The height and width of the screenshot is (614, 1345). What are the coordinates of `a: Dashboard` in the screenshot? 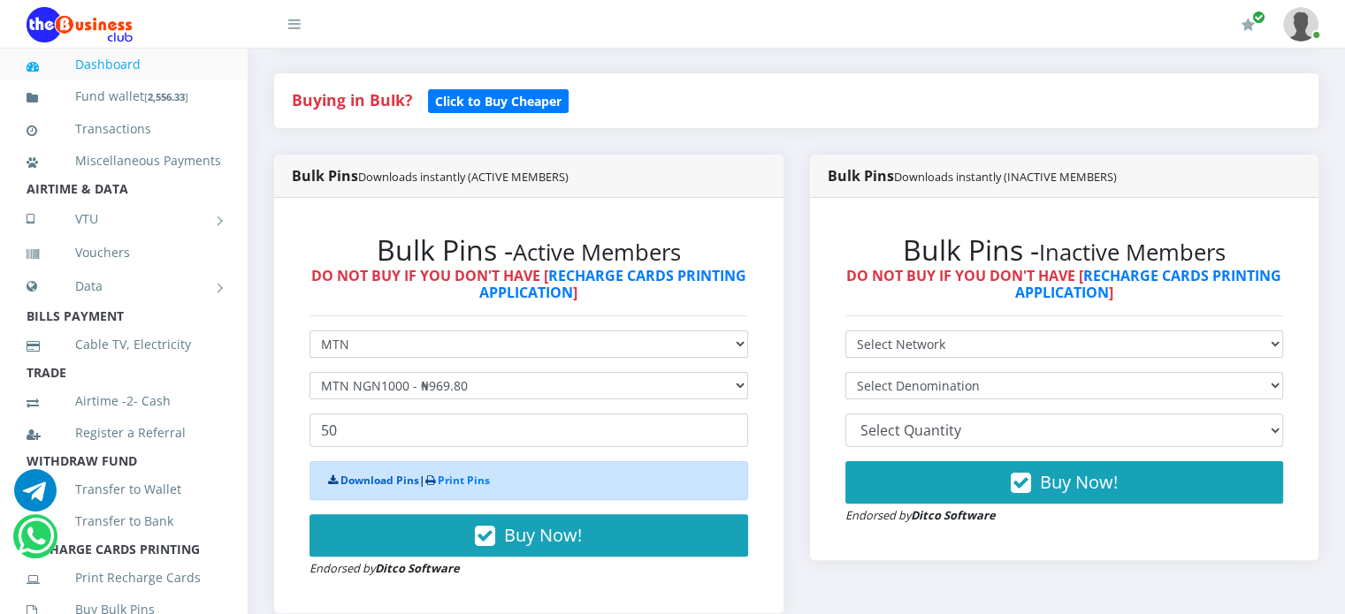 It's located at (124, 65).